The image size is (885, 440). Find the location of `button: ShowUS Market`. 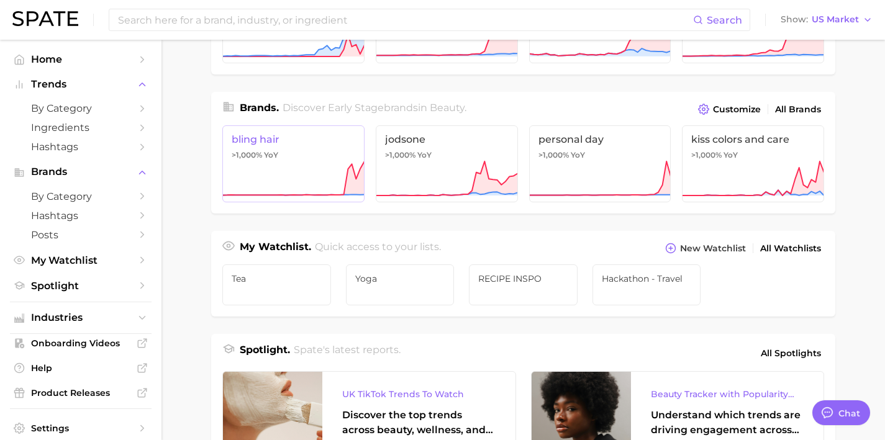

button: ShowUS Market is located at coordinates (826, 20).